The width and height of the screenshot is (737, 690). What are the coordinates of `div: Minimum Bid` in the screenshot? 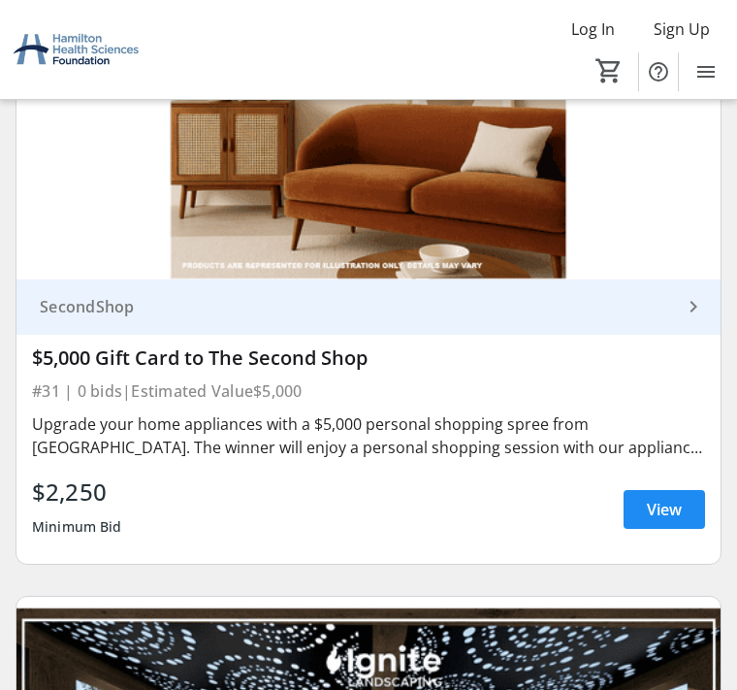 It's located at (77, 527).